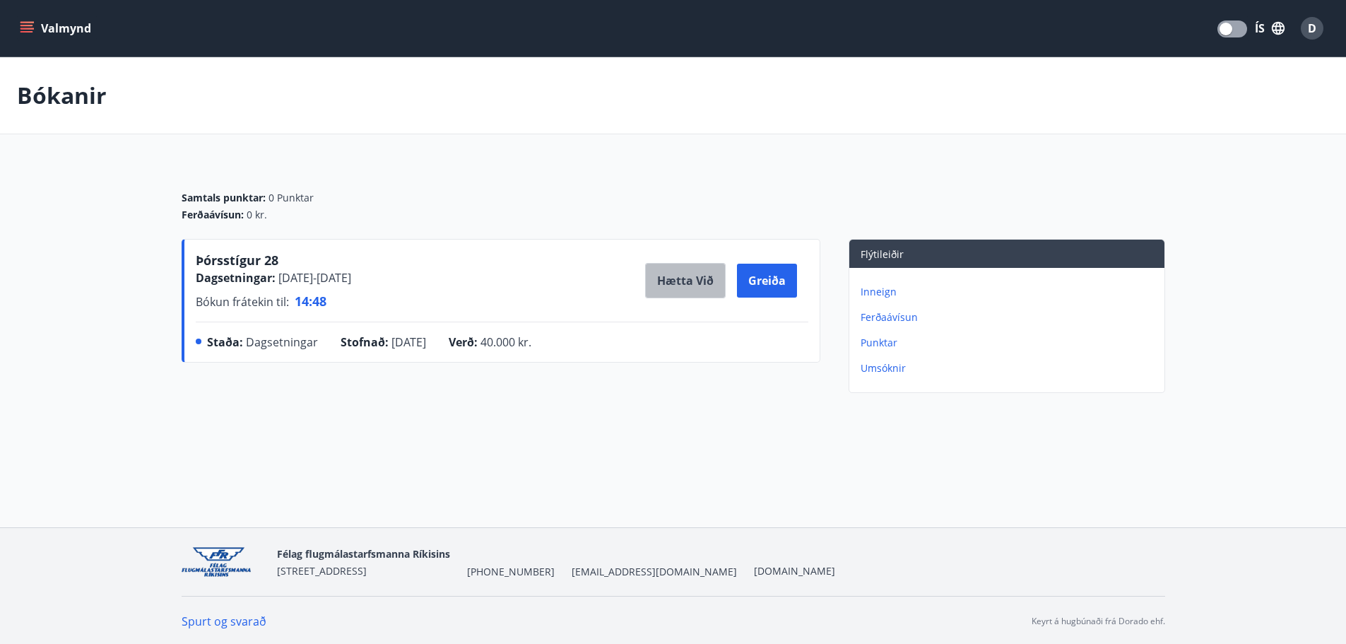 This screenshot has height=644, width=1346. What do you see at coordinates (61, 95) in the screenshot?
I see `p: Bókanir` at bounding box center [61, 95].